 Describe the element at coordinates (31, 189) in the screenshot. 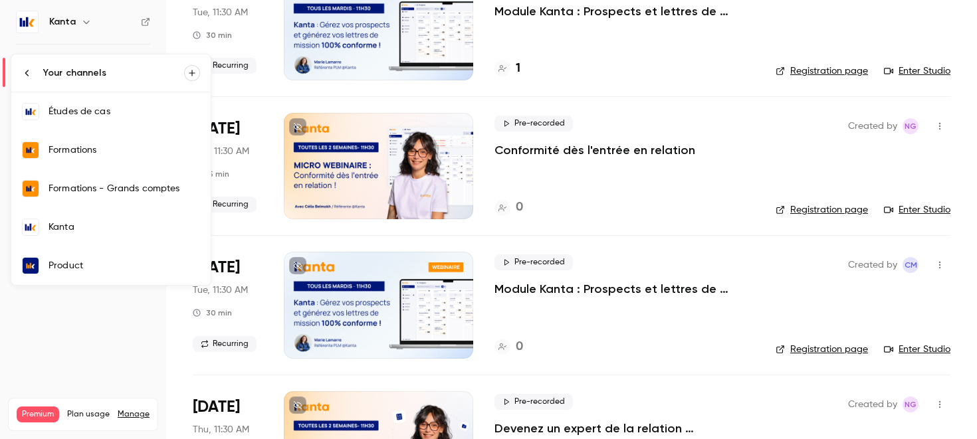

I see `img: Formations - Grands comptes` at that location.